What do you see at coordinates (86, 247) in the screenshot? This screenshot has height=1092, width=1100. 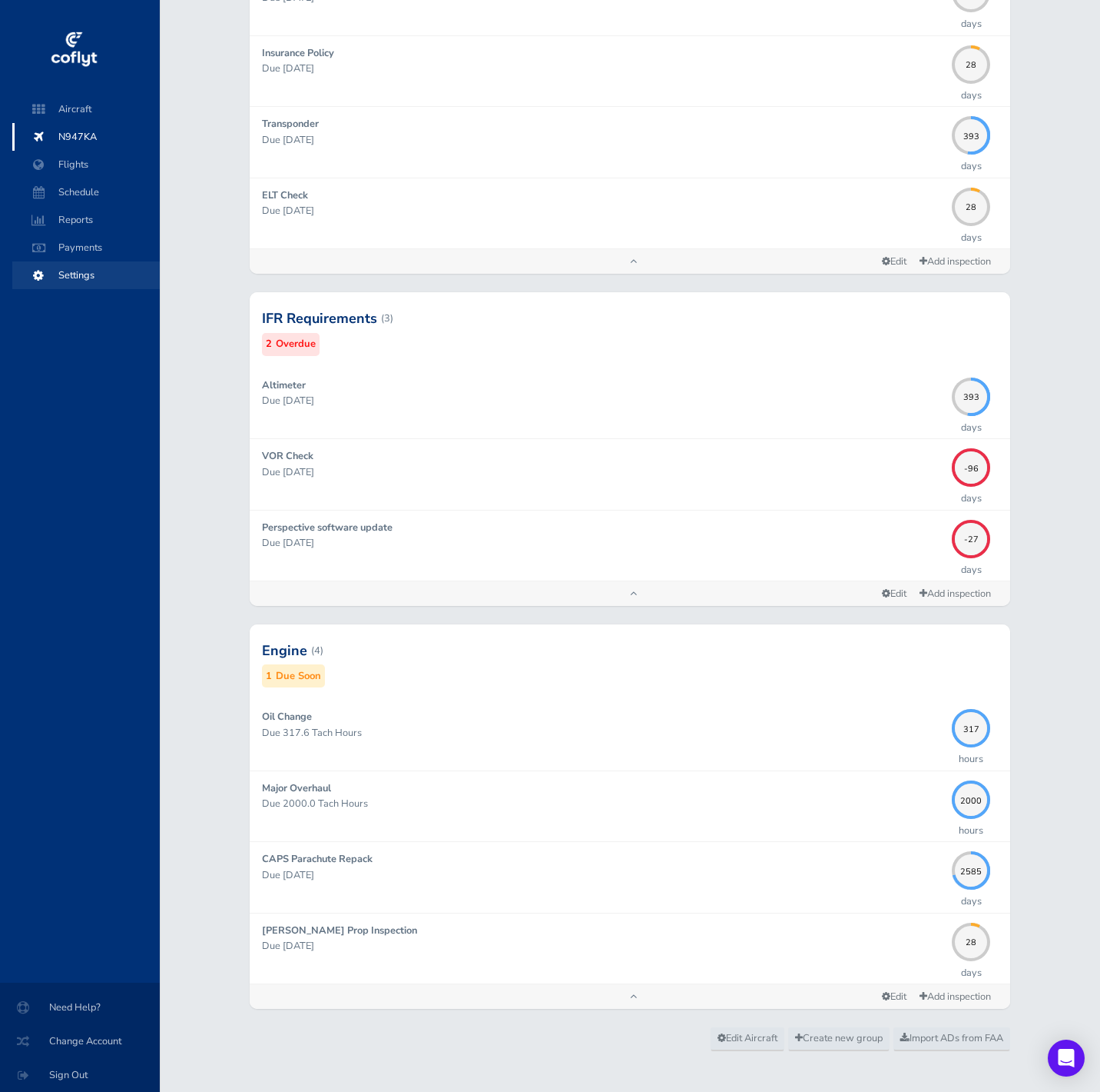 I see `span: Payments` at bounding box center [86, 247].